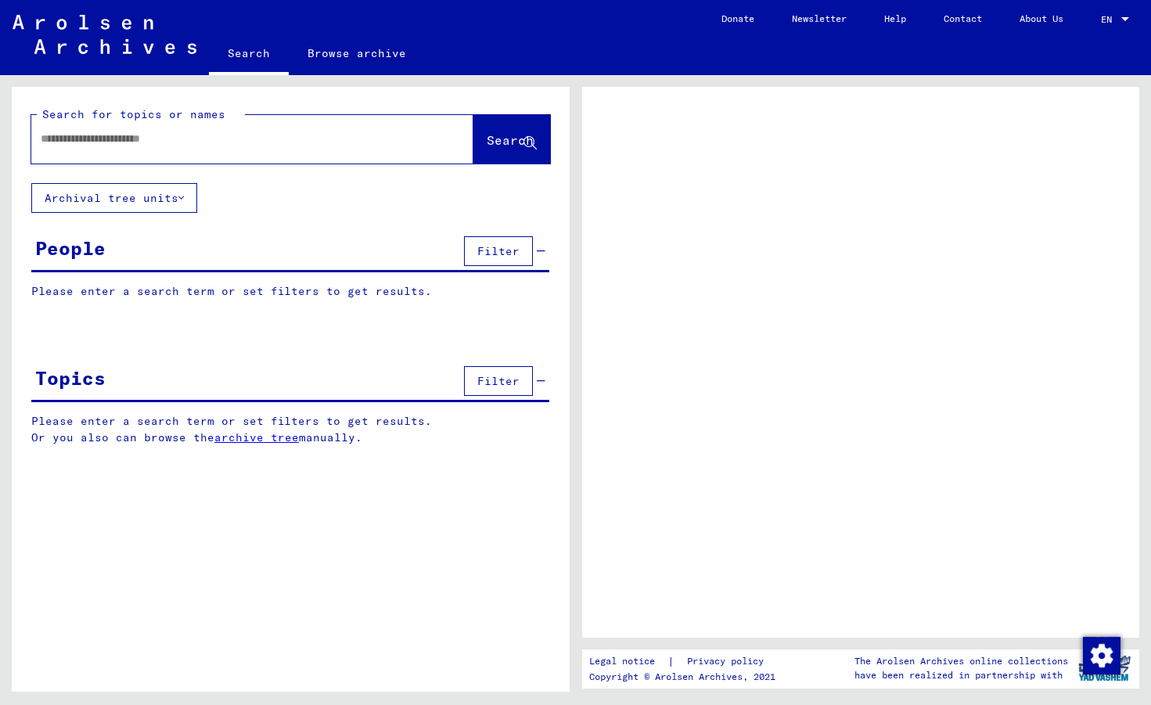  Describe the element at coordinates (510, 140) in the screenshot. I see `span: Search` at that location.